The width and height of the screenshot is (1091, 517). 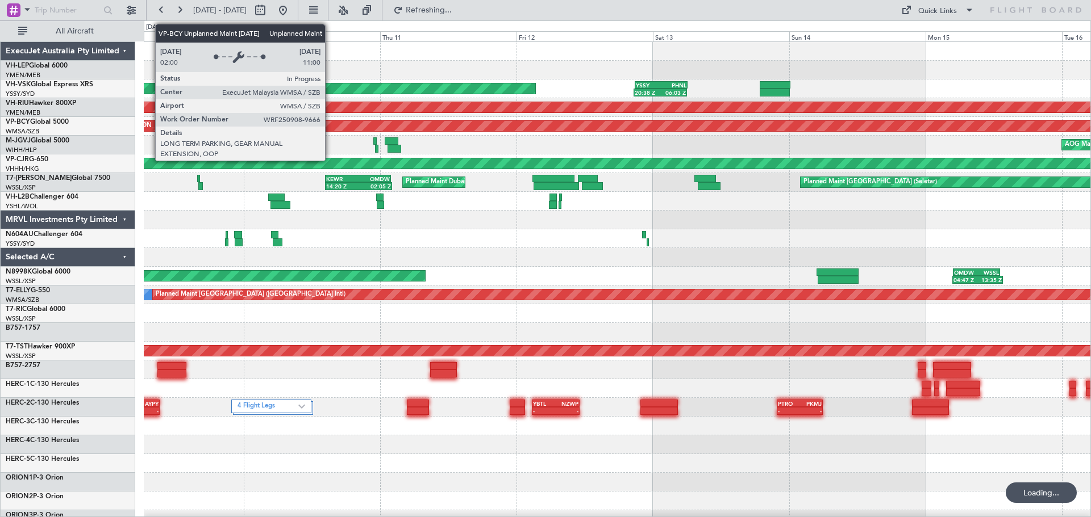 What do you see at coordinates (37, 141) in the screenshot?
I see `a: M-JGVJGlobal 5000` at bounding box center [37, 141].